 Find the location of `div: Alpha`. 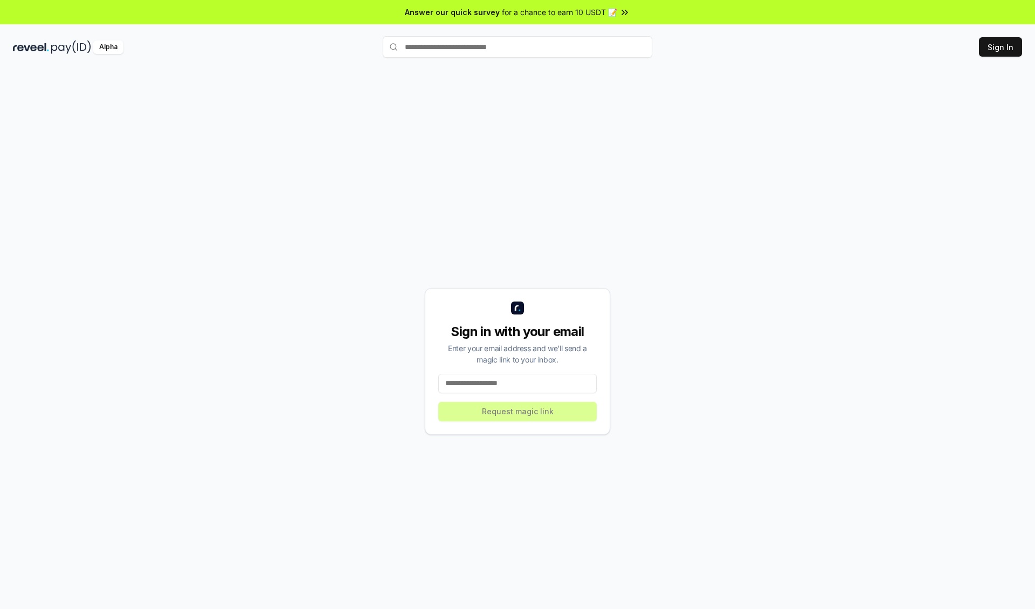

div: Alpha is located at coordinates (108, 47).